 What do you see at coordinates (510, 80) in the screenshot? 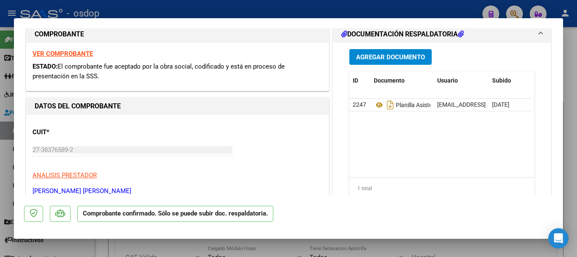
I see `datatable-header-cell: Subido` at bounding box center [510, 80].